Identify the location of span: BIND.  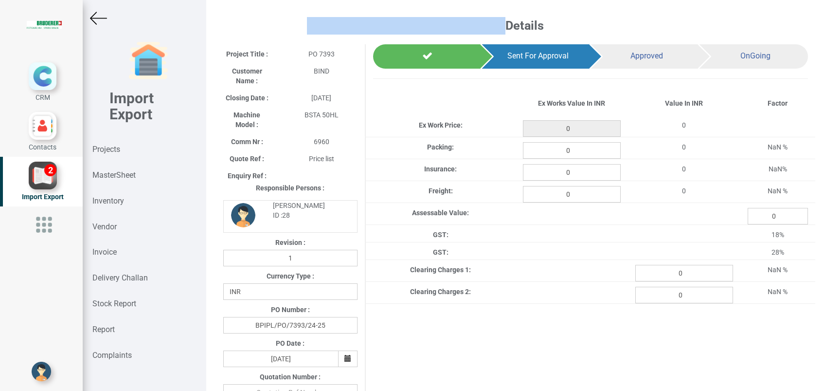
(321, 71).